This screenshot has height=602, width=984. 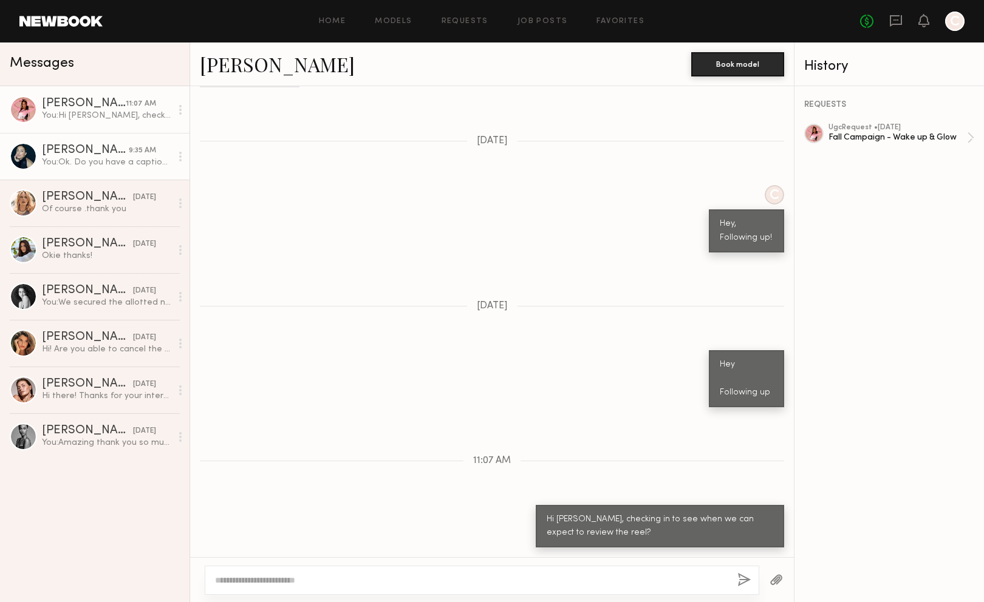 I want to click on div: History, so click(x=889, y=66).